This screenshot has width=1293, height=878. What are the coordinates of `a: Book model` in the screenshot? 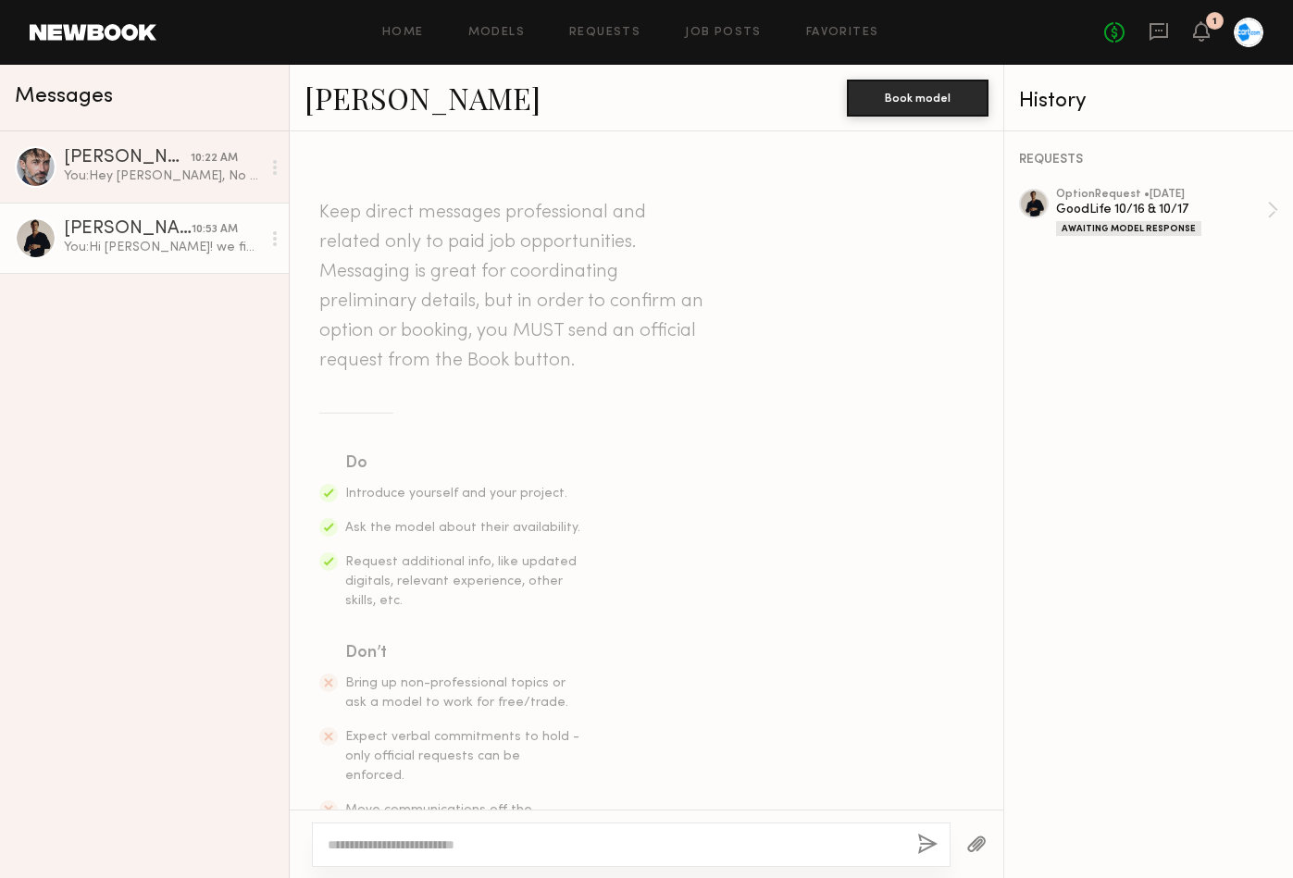 It's located at (917, 96).